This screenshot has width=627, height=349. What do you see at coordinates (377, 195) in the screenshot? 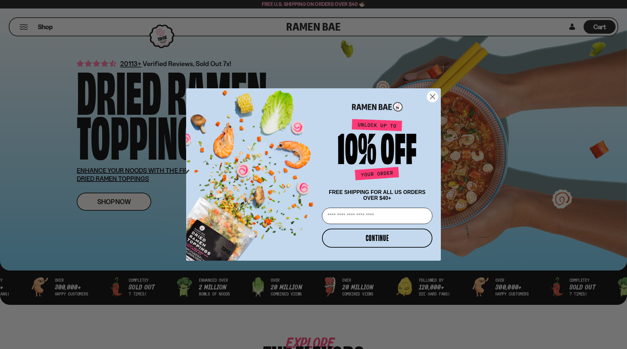
I see `span: FREE SHIPPING FOR ALL US ORDERS OVER $40+` at bounding box center [377, 195].